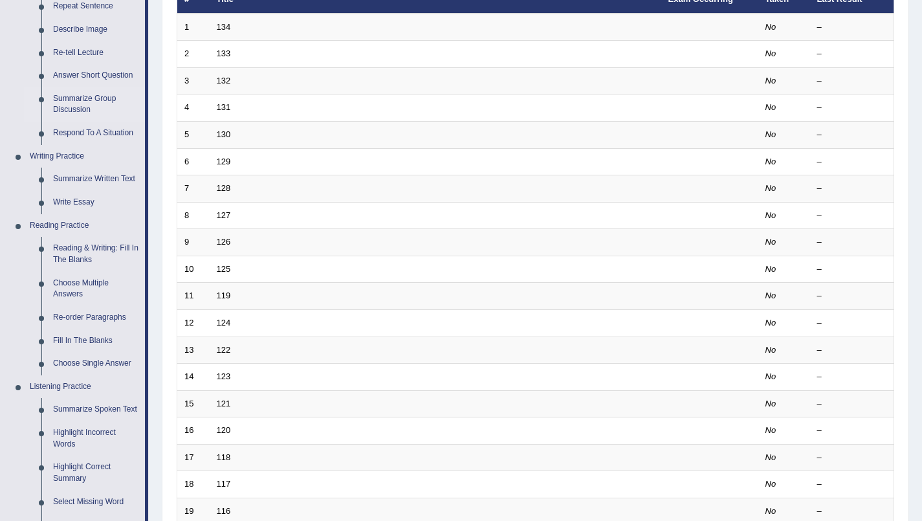 The height and width of the screenshot is (521, 922). What do you see at coordinates (193, 243) in the screenshot?
I see `td: 9` at bounding box center [193, 243].